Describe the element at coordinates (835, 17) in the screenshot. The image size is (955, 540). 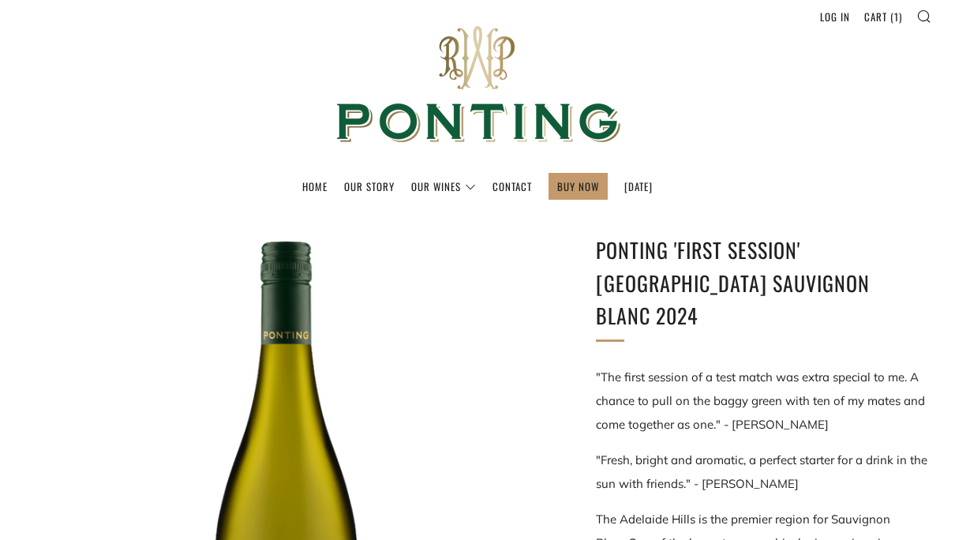
I see `a: Log in` at that location.